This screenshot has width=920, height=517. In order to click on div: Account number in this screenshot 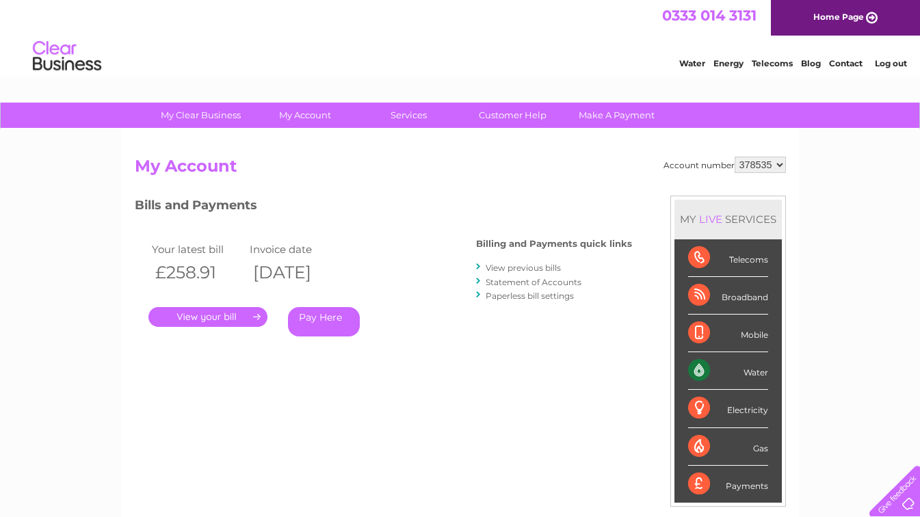, I will do `click(724, 165)`.